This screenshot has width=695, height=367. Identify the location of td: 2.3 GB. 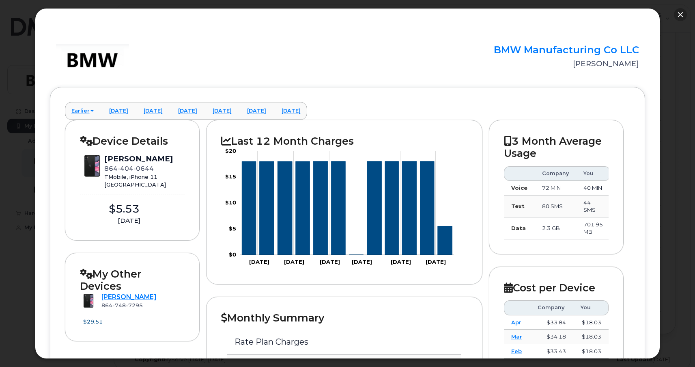
(556, 228).